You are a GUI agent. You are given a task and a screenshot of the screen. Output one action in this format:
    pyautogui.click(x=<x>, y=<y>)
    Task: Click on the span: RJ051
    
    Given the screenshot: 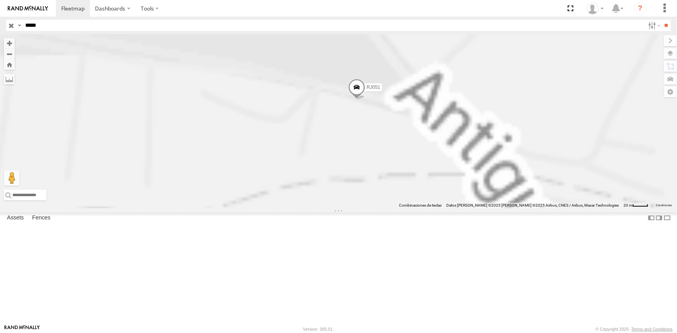 What is the action you would take?
    pyautogui.click(x=374, y=87)
    